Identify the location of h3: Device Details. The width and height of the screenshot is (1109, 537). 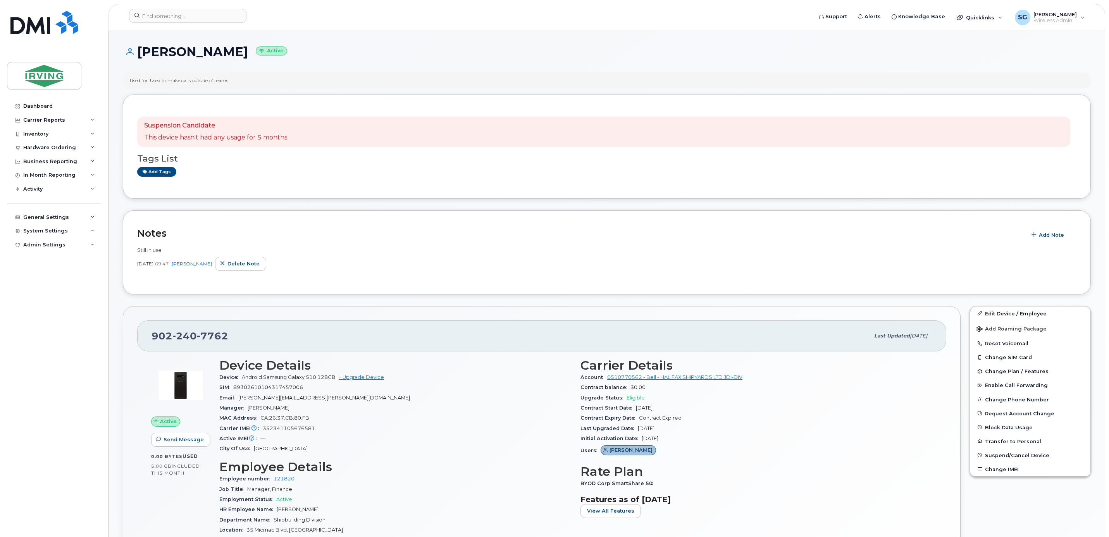
(395, 366).